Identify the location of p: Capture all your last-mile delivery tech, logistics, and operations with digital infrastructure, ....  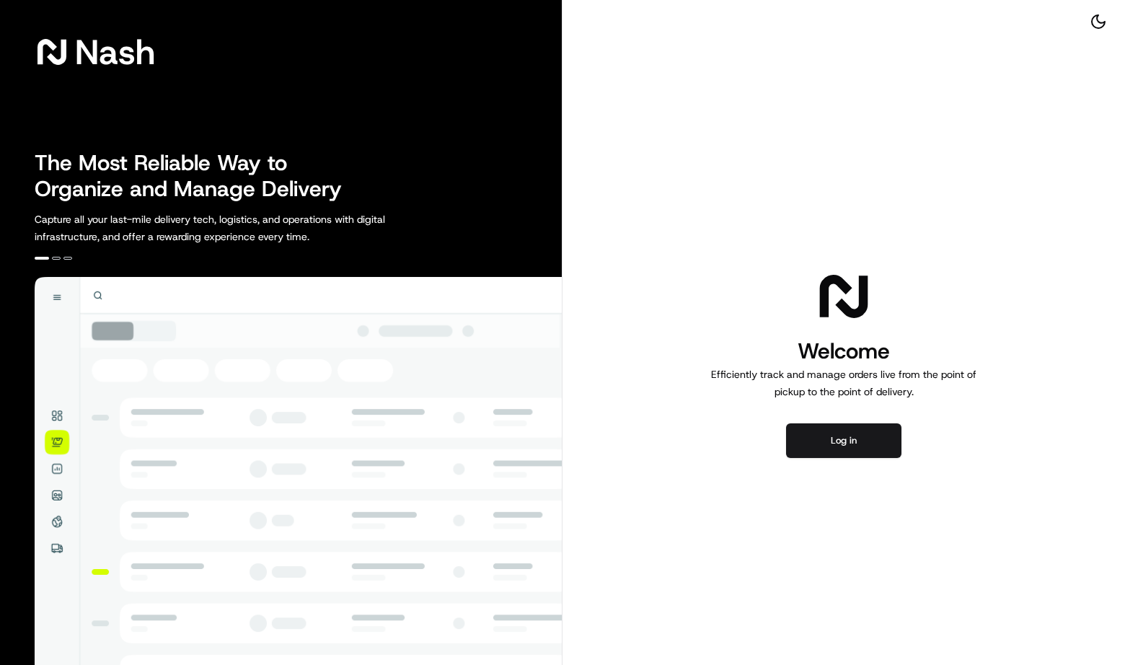
(242, 228).